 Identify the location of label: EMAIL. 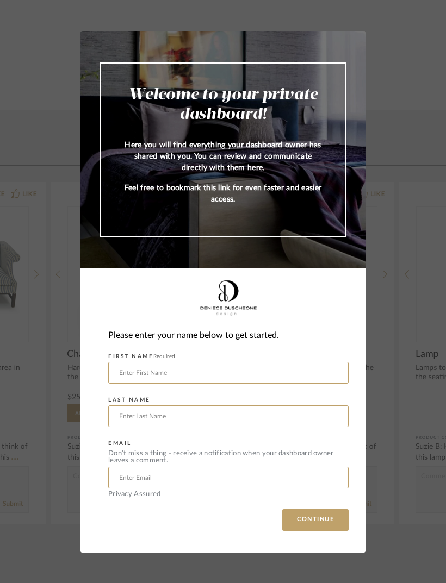
(120, 444).